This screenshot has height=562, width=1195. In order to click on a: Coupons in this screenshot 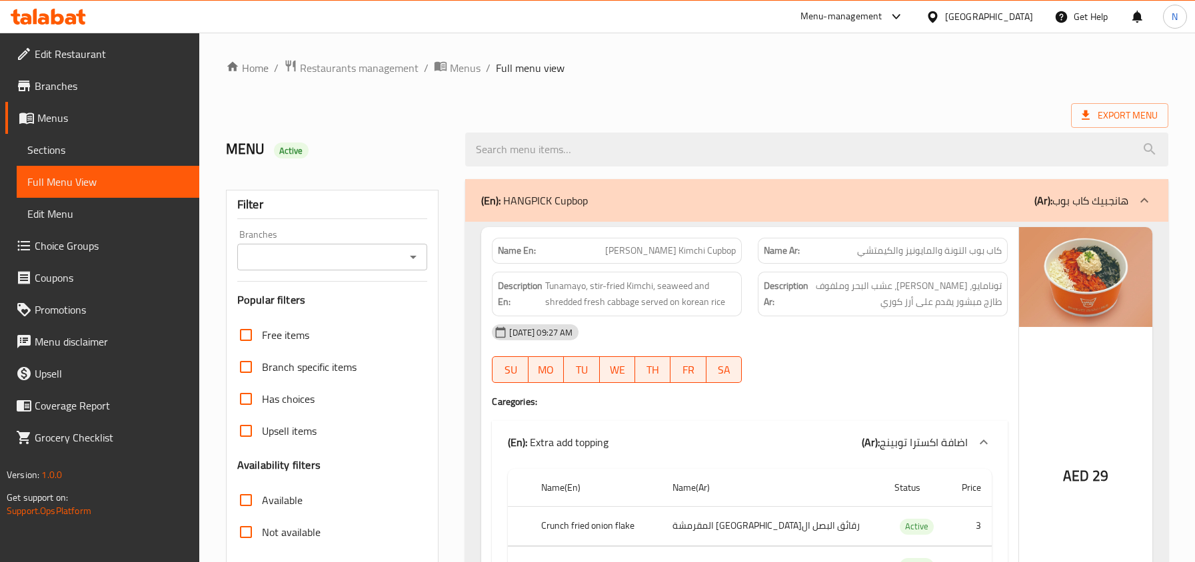, I will do `click(102, 278)`.